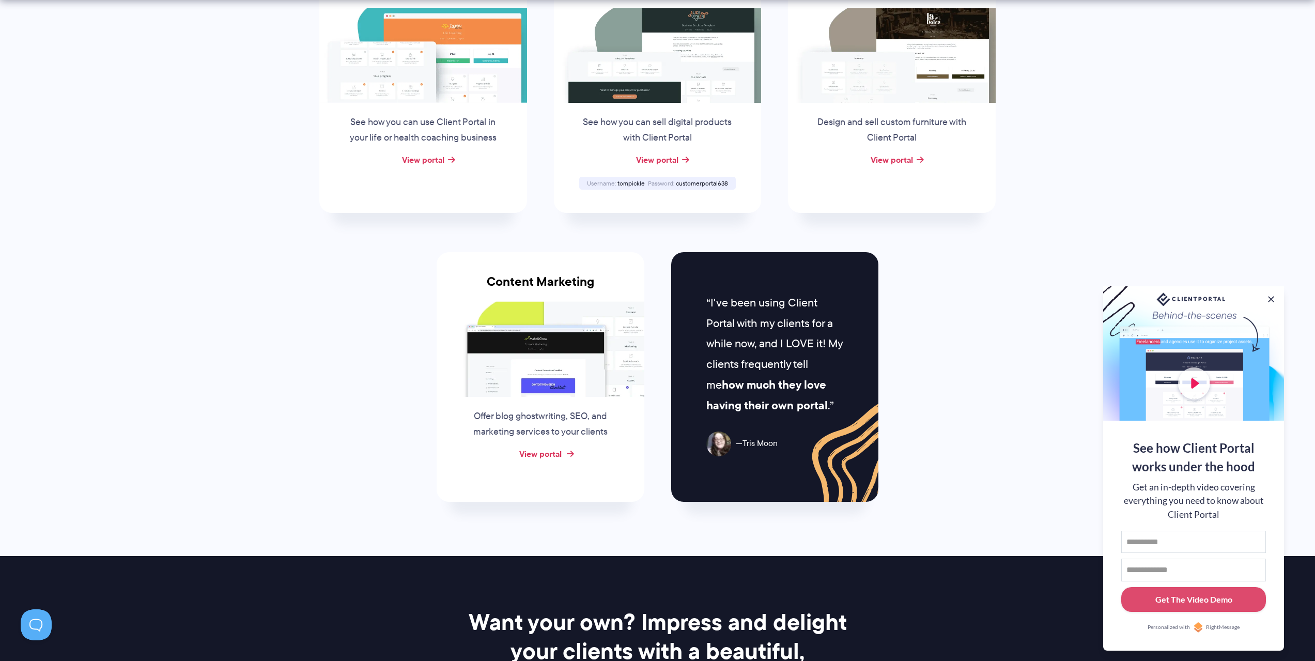 This screenshot has width=1315, height=661. Describe the element at coordinates (757, 443) in the screenshot. I see `span: Tris Moon` at that location.